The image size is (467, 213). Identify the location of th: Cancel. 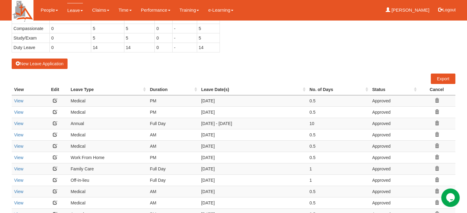
(436, 90).